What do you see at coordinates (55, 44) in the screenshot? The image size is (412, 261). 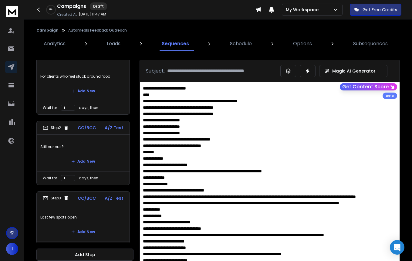 I see `p: Analytics` at bounding box center [55, 44].